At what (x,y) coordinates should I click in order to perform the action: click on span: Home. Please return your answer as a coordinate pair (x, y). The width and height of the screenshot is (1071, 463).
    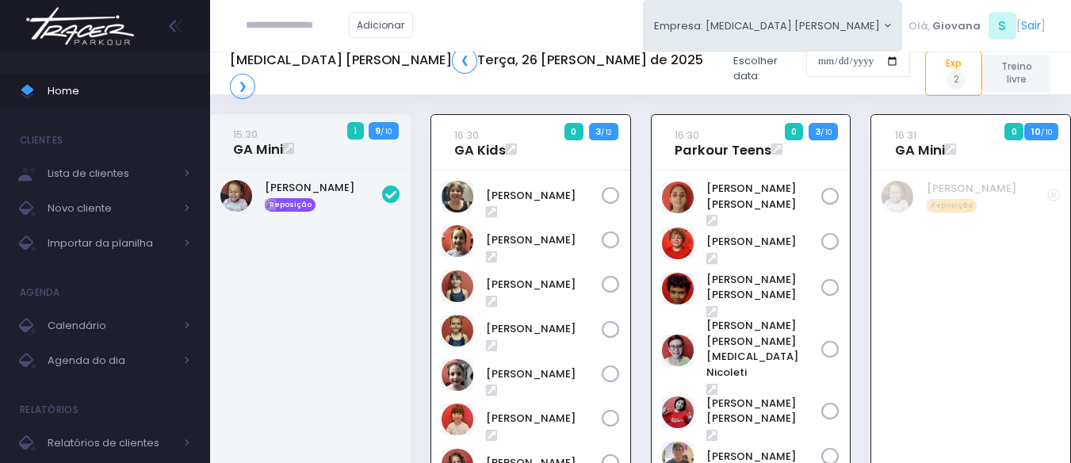
    Looking at the image, I should click on (119, 91).